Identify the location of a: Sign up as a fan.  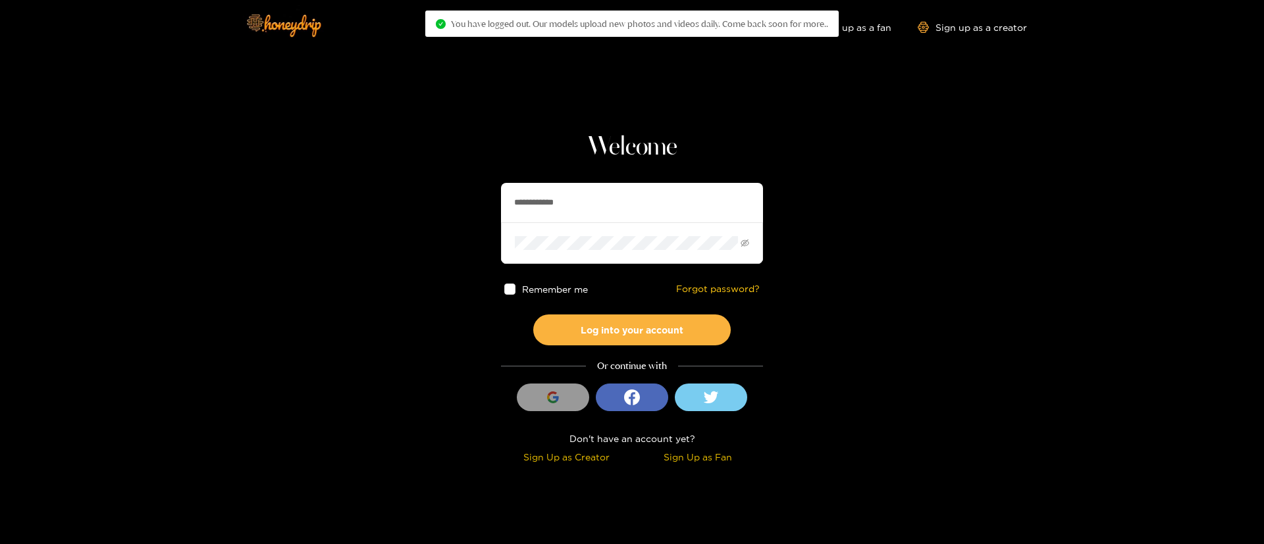
(846, 27).